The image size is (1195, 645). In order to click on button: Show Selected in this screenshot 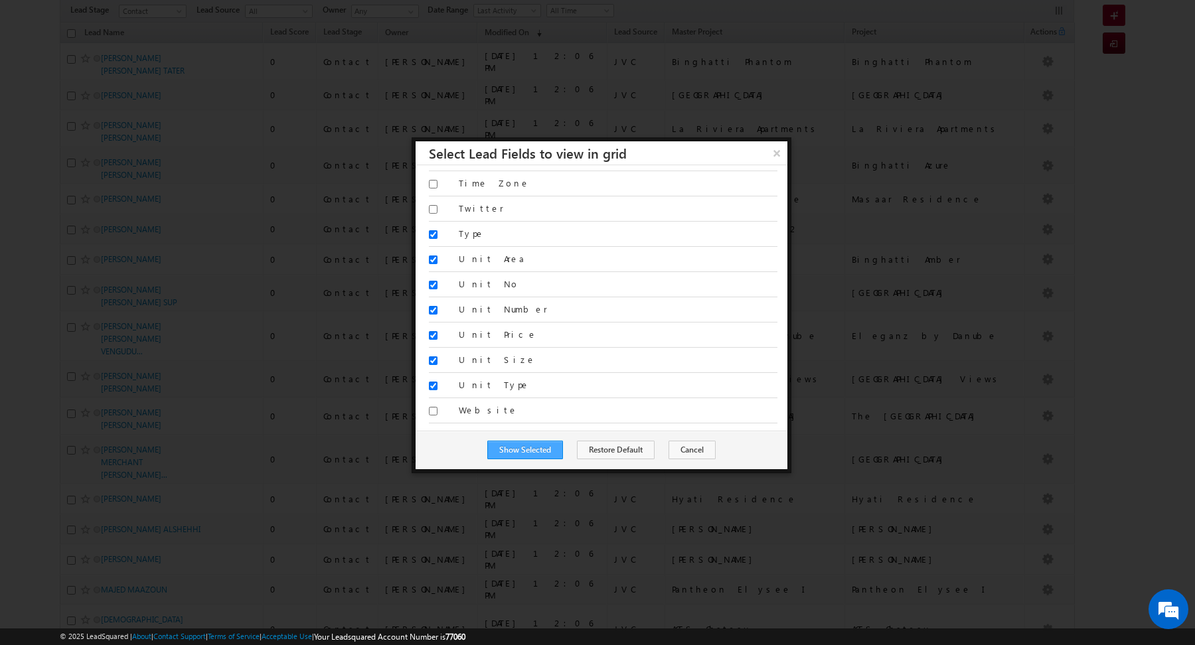, I will do `click(525, 450)`.